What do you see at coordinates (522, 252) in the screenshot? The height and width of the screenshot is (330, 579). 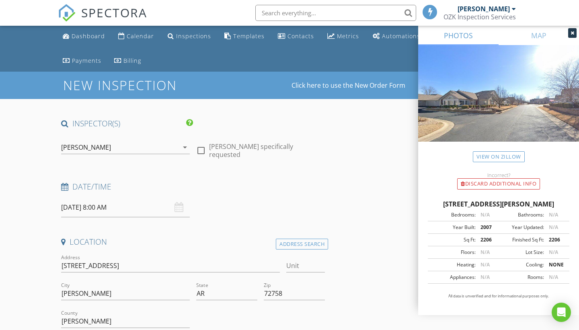 I see `div: Lot Size:` at bounding box center [522, 252].